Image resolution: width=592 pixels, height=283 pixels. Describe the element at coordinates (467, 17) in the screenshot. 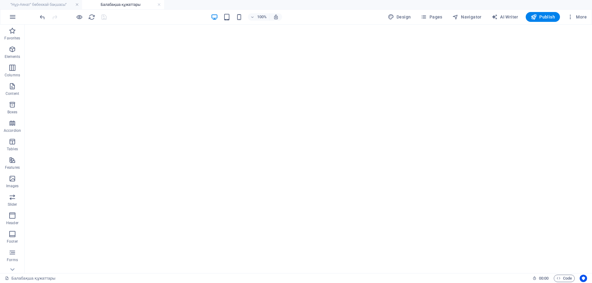

I see `button: Navigator` at that location.